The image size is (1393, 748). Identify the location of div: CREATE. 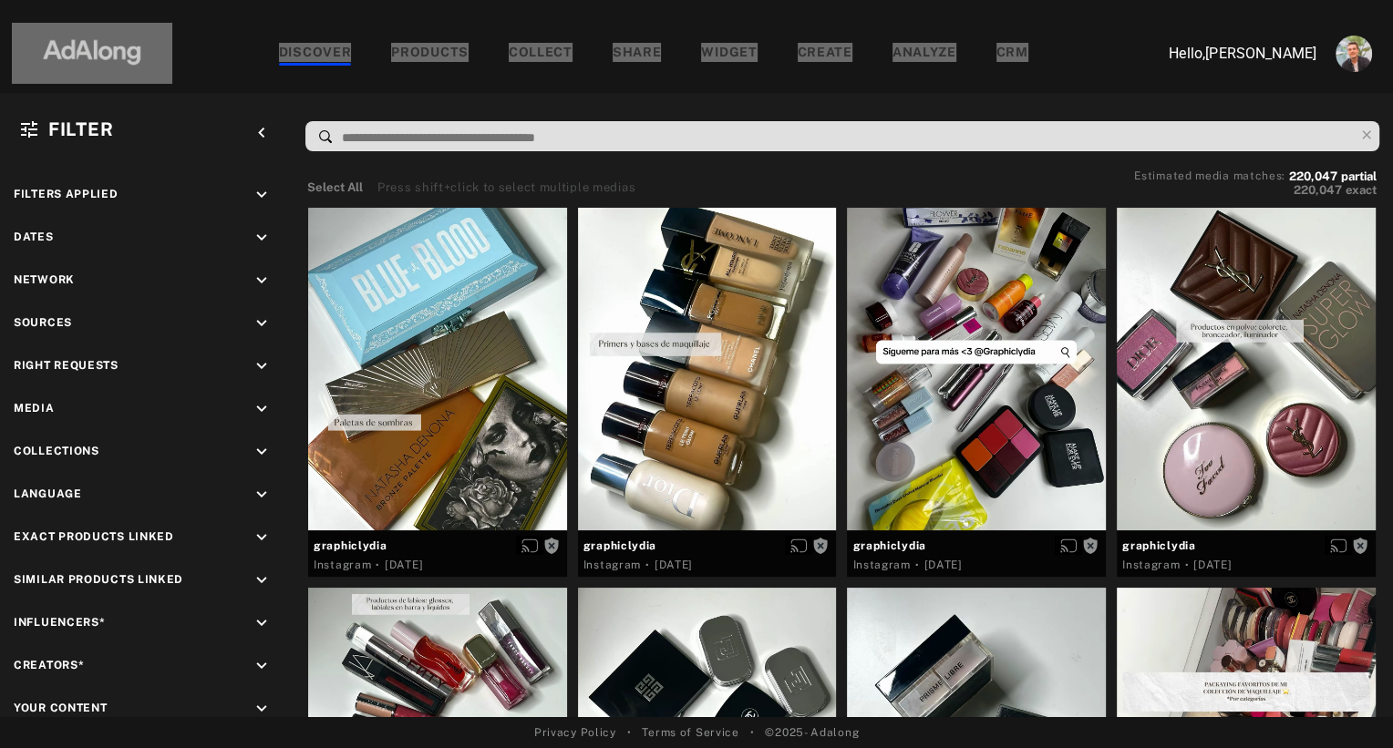
(825, 54).